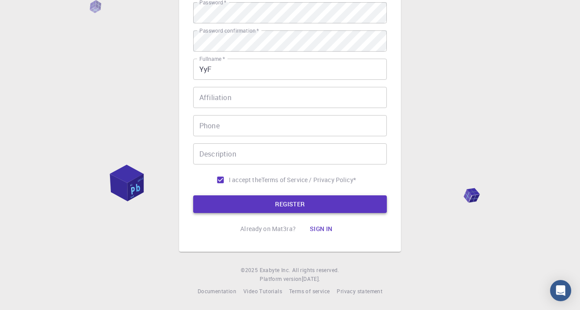 The width and height of the screenshot is (580, 310). Describe the element at coordinates (229, 30) in the screenshot. I see `label: Password confirmation` at that location.